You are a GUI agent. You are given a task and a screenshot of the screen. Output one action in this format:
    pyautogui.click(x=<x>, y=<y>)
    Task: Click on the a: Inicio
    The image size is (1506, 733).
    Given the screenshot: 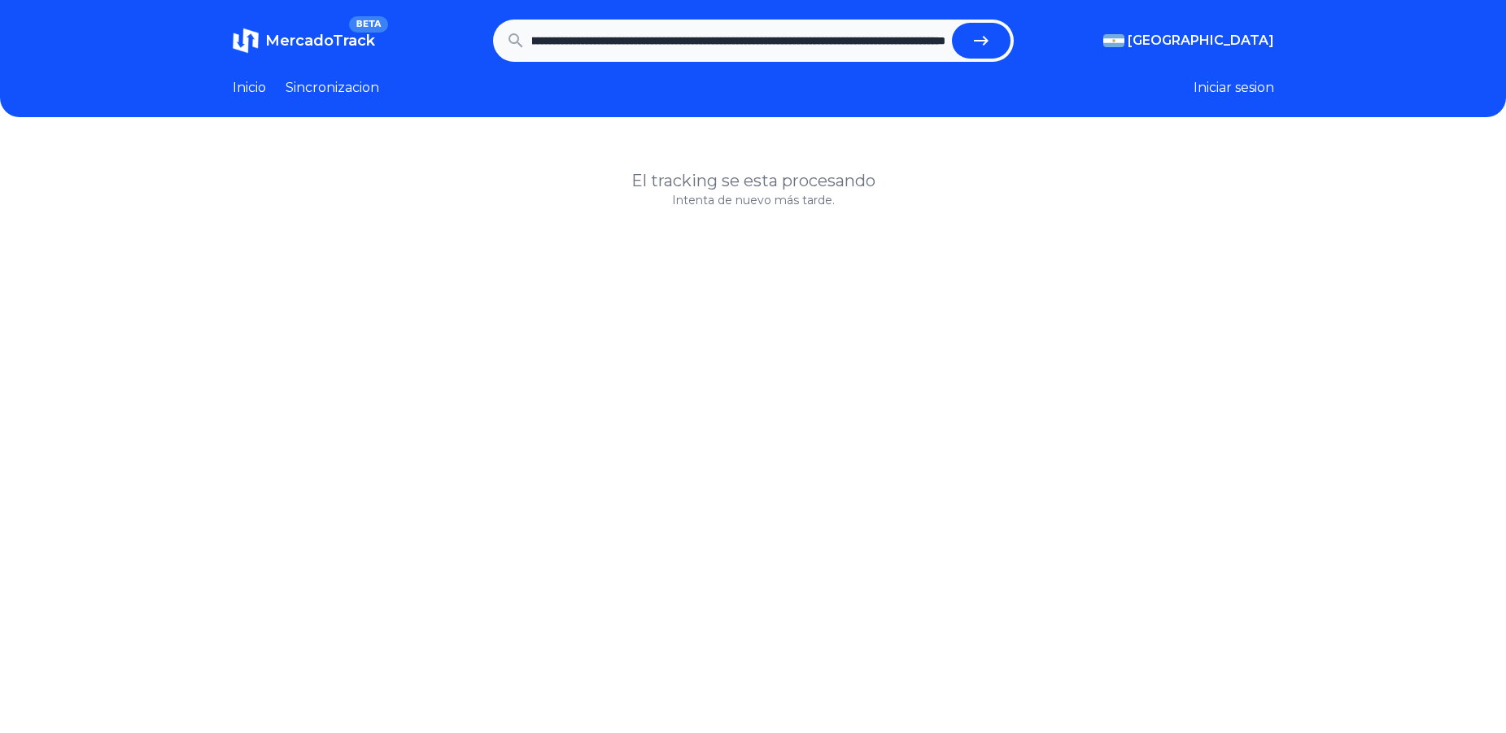 What is the action you would take?
    pyautogui.click(x=249, y=88)
    